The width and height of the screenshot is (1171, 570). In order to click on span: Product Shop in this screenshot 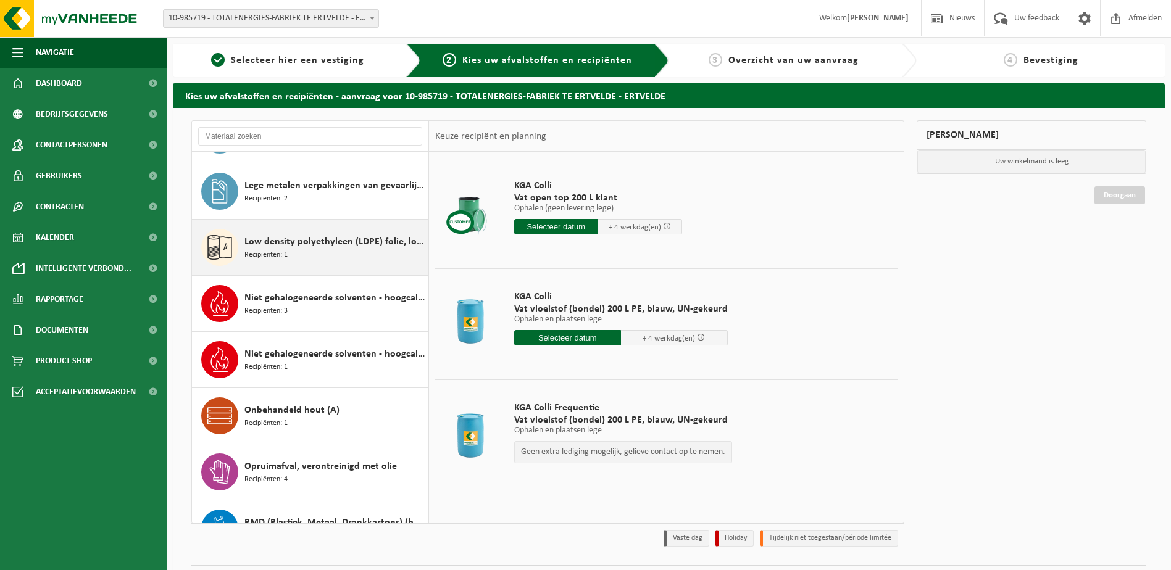, I will do `click(64, 361)`.